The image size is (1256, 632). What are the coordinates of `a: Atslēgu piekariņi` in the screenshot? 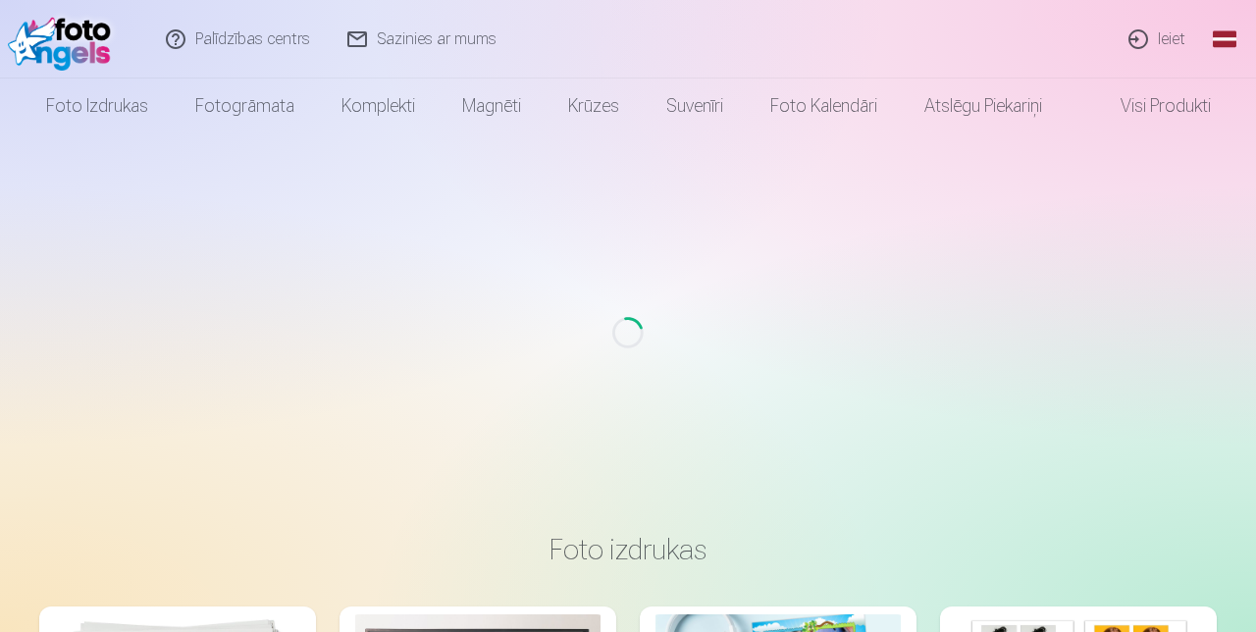 It's located at (983, 106).